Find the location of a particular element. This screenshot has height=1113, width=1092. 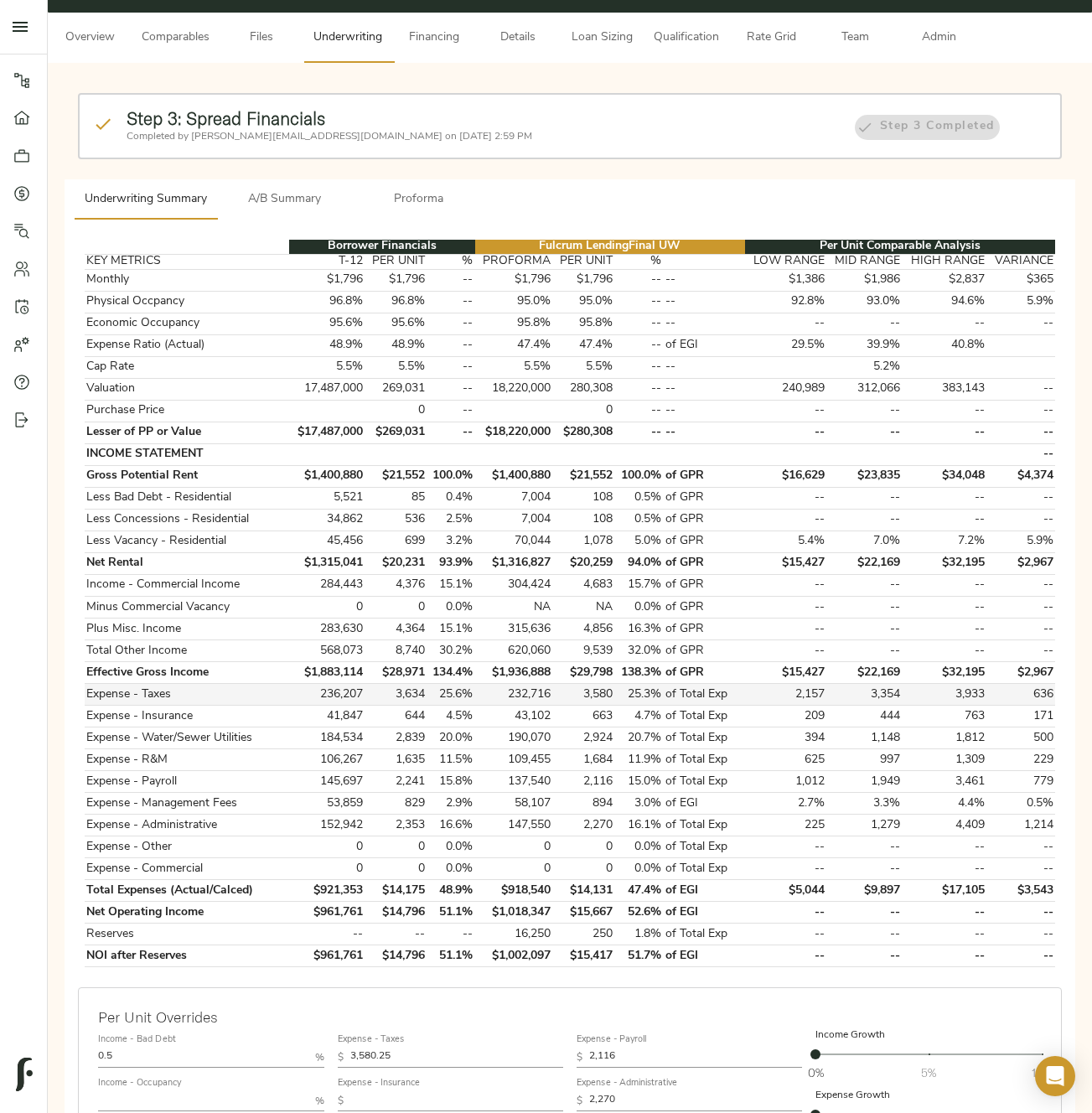

span: 5% is located at coordinates (928, 1073).